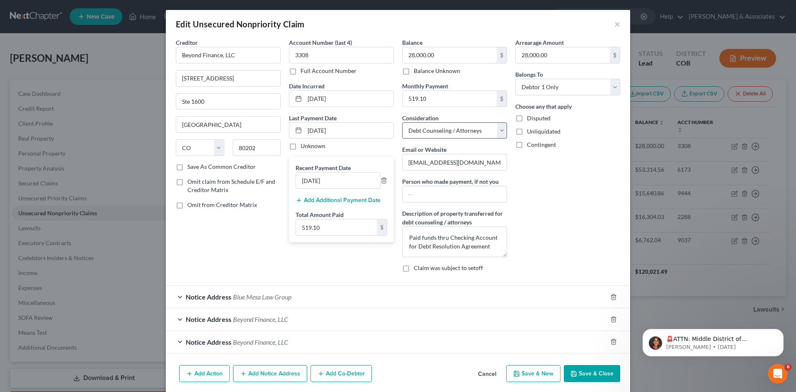 The image size is (796, 392). Describe the element at coordinates (307, 86) in the screenshot. I see `label: Date Incurred` at that location.